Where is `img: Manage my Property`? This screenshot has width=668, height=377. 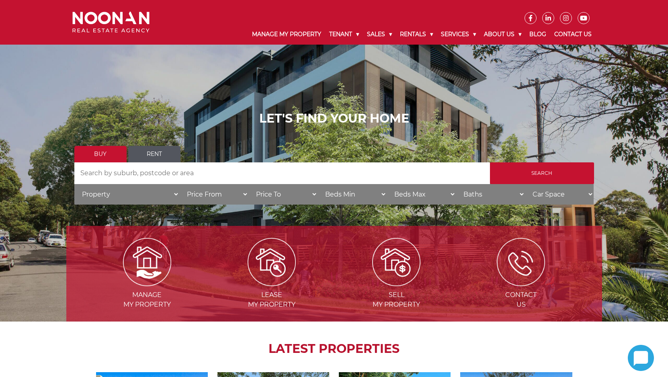
img: Manage my Property is located at coordinates (147, 262).